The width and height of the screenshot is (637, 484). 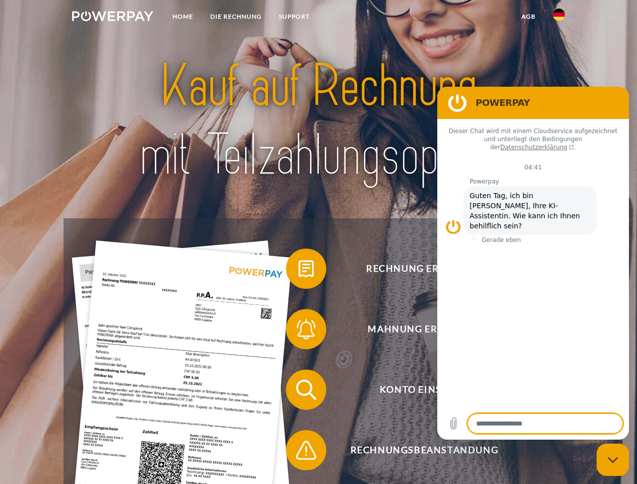 I want to click on p: Dieser Chat wird mit einem Cloudservice aufgezeichnet und unterliegt den Bedingungen der ., so click(x=96, y=52).